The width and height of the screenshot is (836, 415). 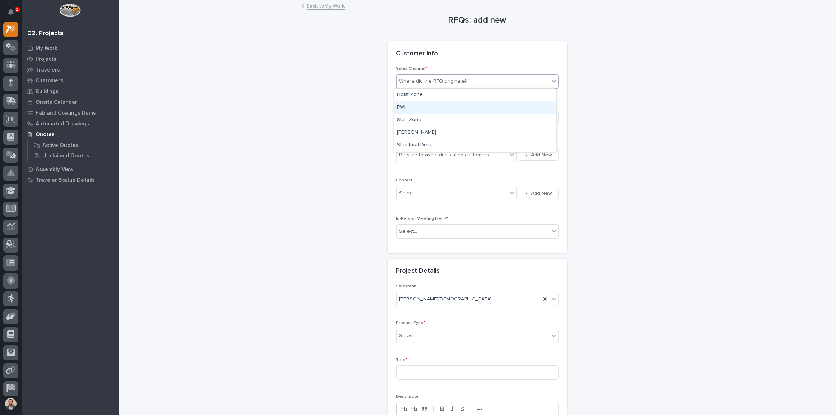 What do you see at coordinates (444, 155) in the screenshot?
I see `div: Be sure to avoid duplicating customers` at bounding box center [444, 155].